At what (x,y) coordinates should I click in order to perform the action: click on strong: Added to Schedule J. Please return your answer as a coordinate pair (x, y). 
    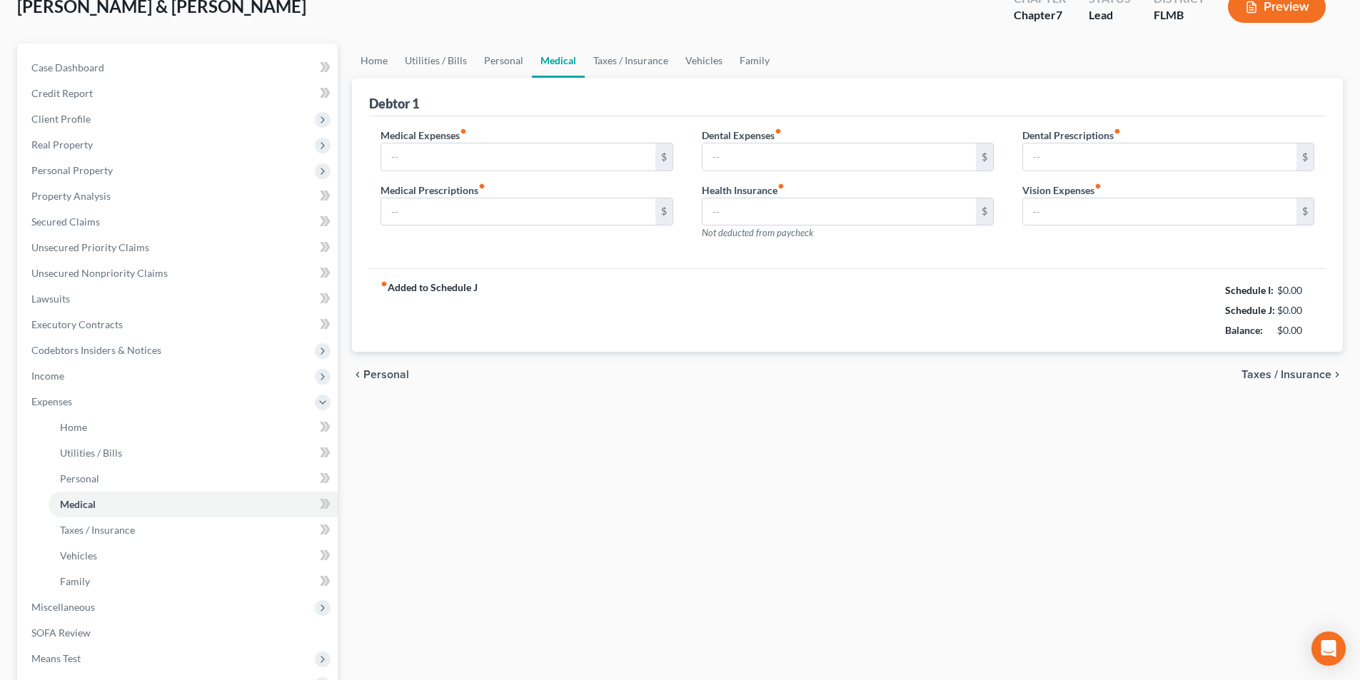
    Looking at the image, I should click on (429, 311).